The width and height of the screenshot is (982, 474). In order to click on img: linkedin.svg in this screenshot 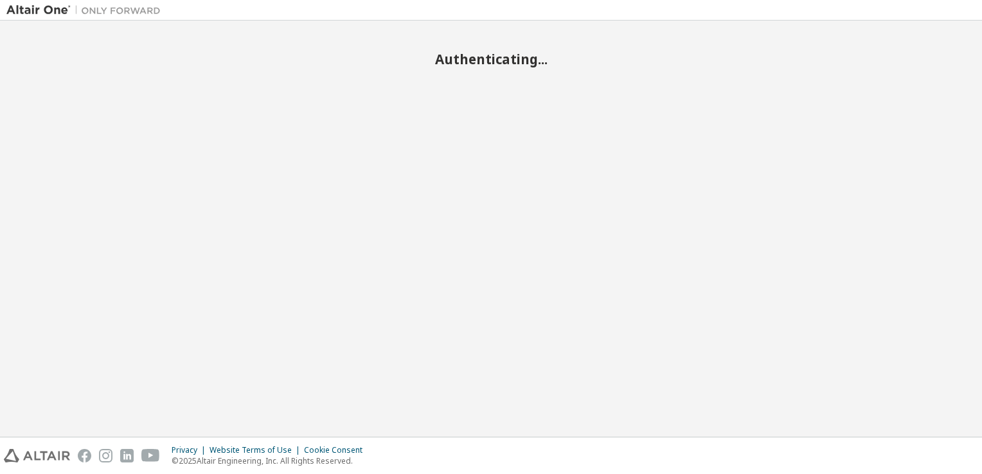, I will do `click(127, 456)`.